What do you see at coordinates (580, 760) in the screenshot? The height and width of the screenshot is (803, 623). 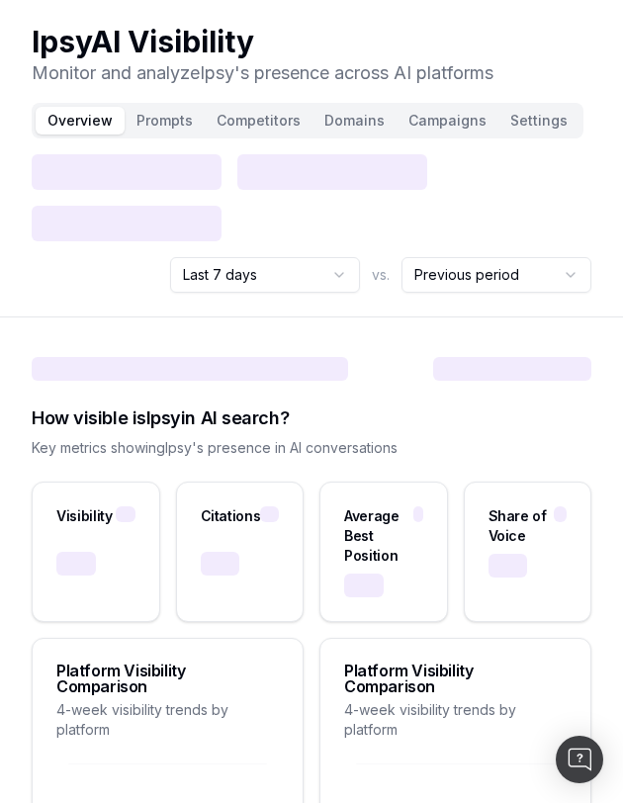 I see `div: Open Intercom Messenger` at bounding box center [580, 760].